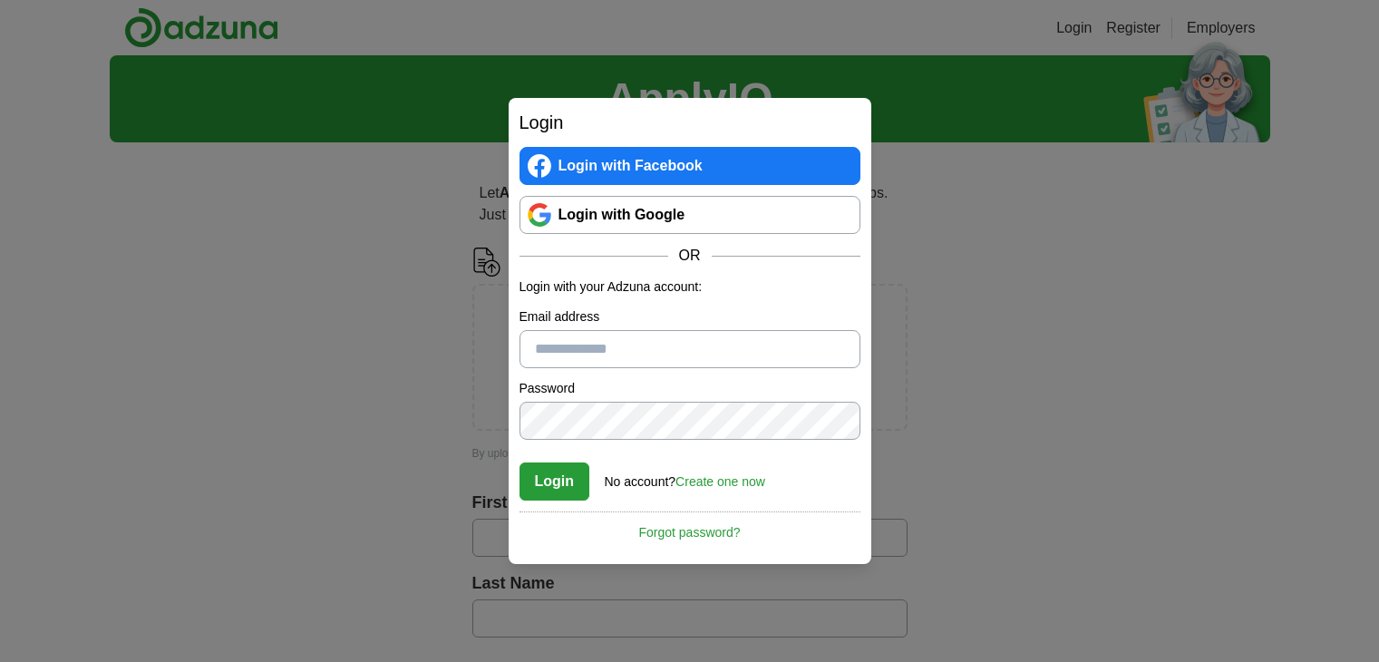 This screenshot has width=1379, height=662. What do you see at coordinates (690, 527) in the screenshot?
I see `a: Forgot password?` at bounding box center [690, 527].